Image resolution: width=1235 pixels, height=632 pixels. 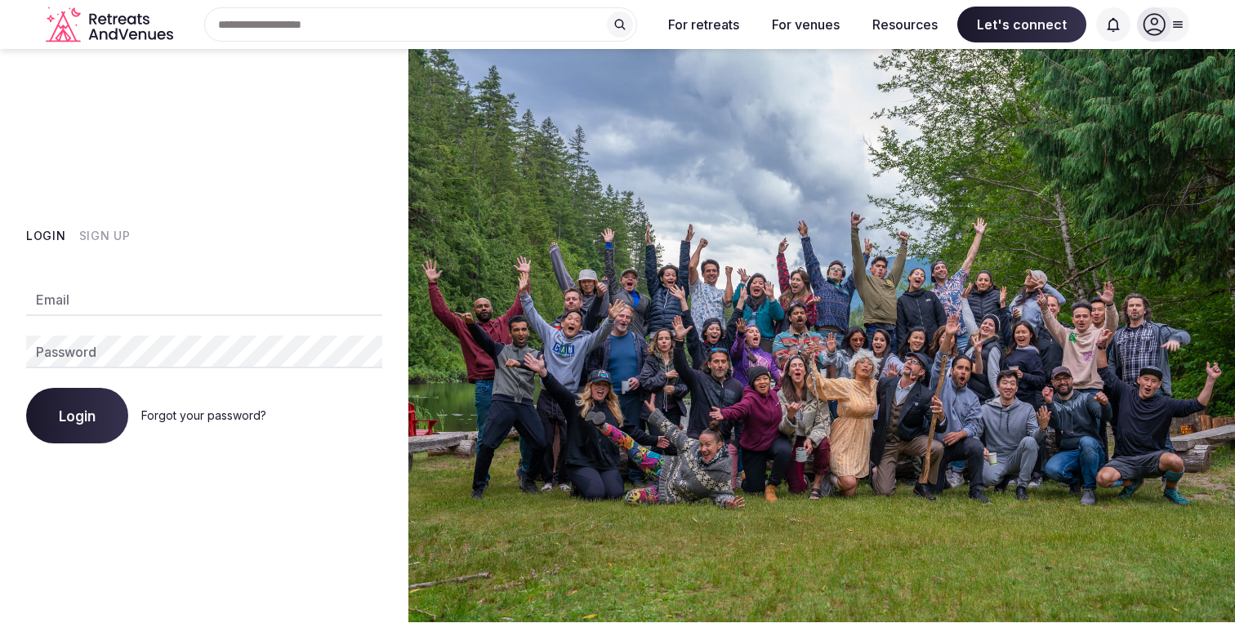 What do you see at coordinates (703, 25) in the screenshot?
I see `button: For retreats` at bounding box center [703, 25].